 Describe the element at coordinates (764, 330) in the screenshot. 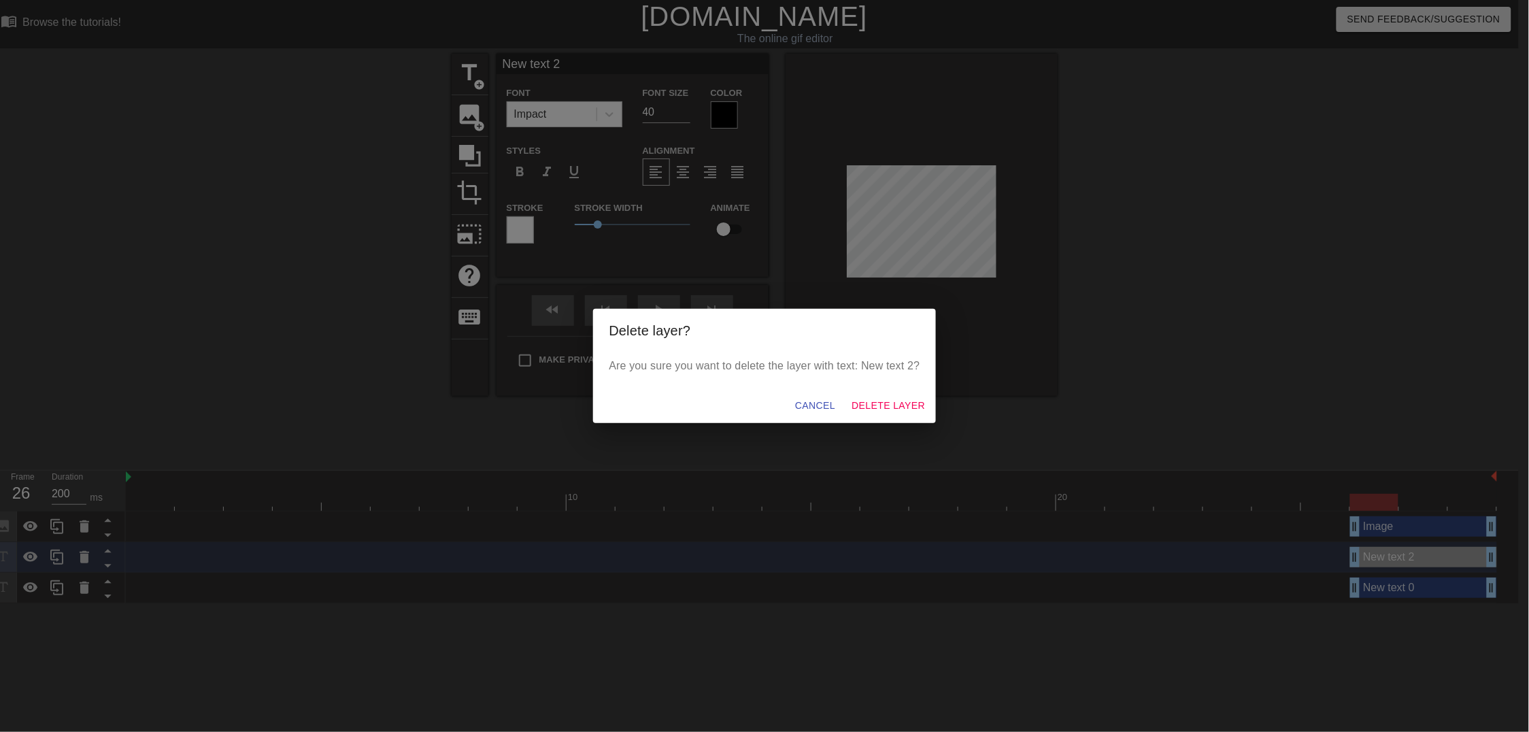

I see `h2: Delete layer?` at that location.